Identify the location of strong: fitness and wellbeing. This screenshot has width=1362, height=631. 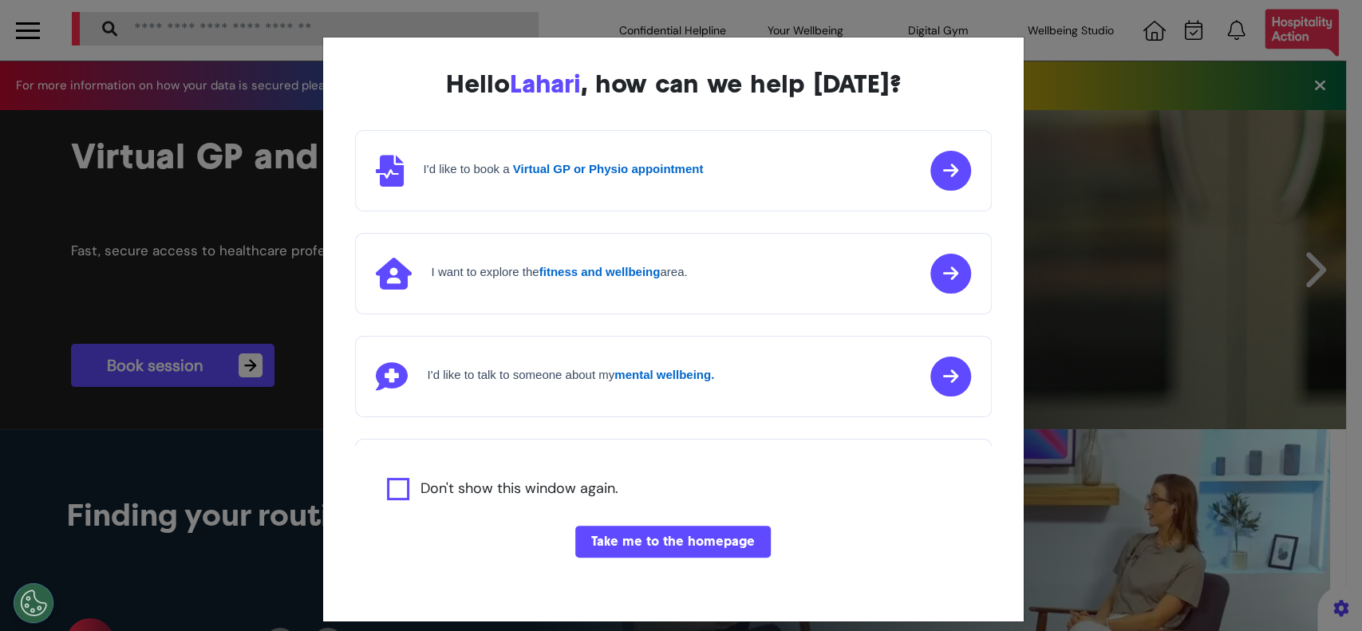
(600, 271).